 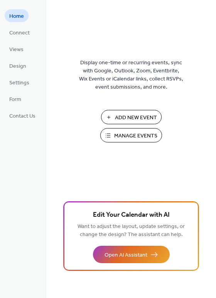 What do you see at coordinates (17, 15) in the screenshot?
I see `a: Home` at bounding box center [17, 15].